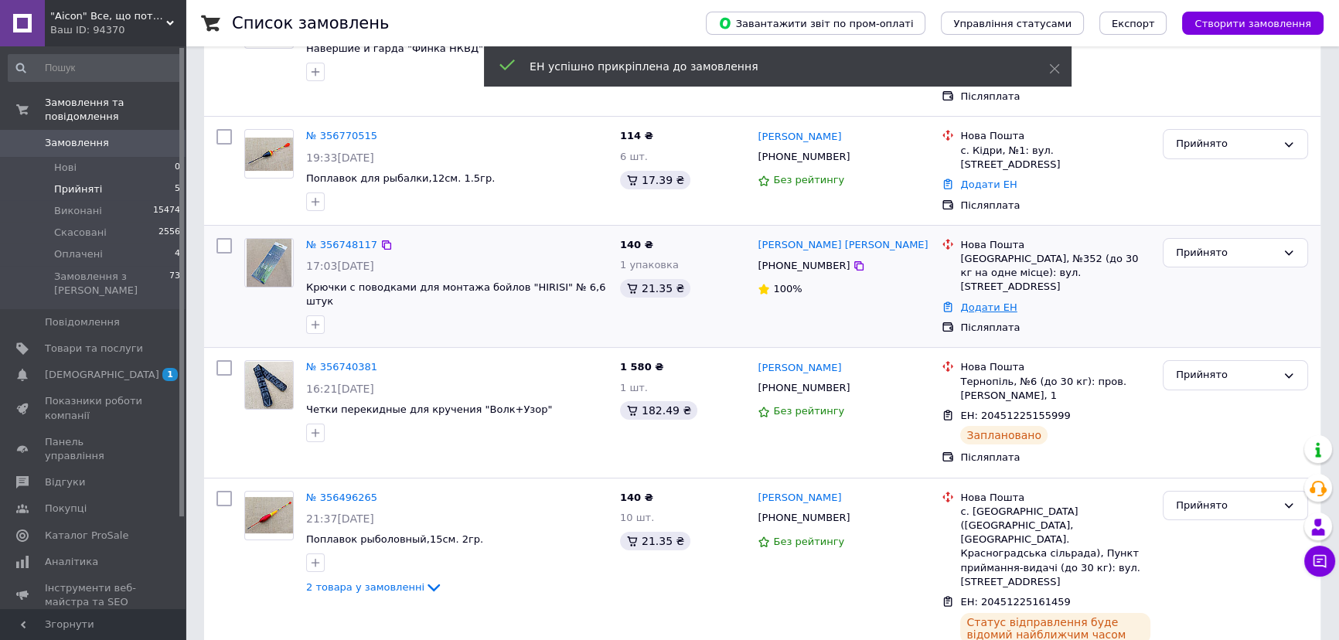  I want to click on span: Завантажити звіт по пром-оплаті, so click(816, 23).